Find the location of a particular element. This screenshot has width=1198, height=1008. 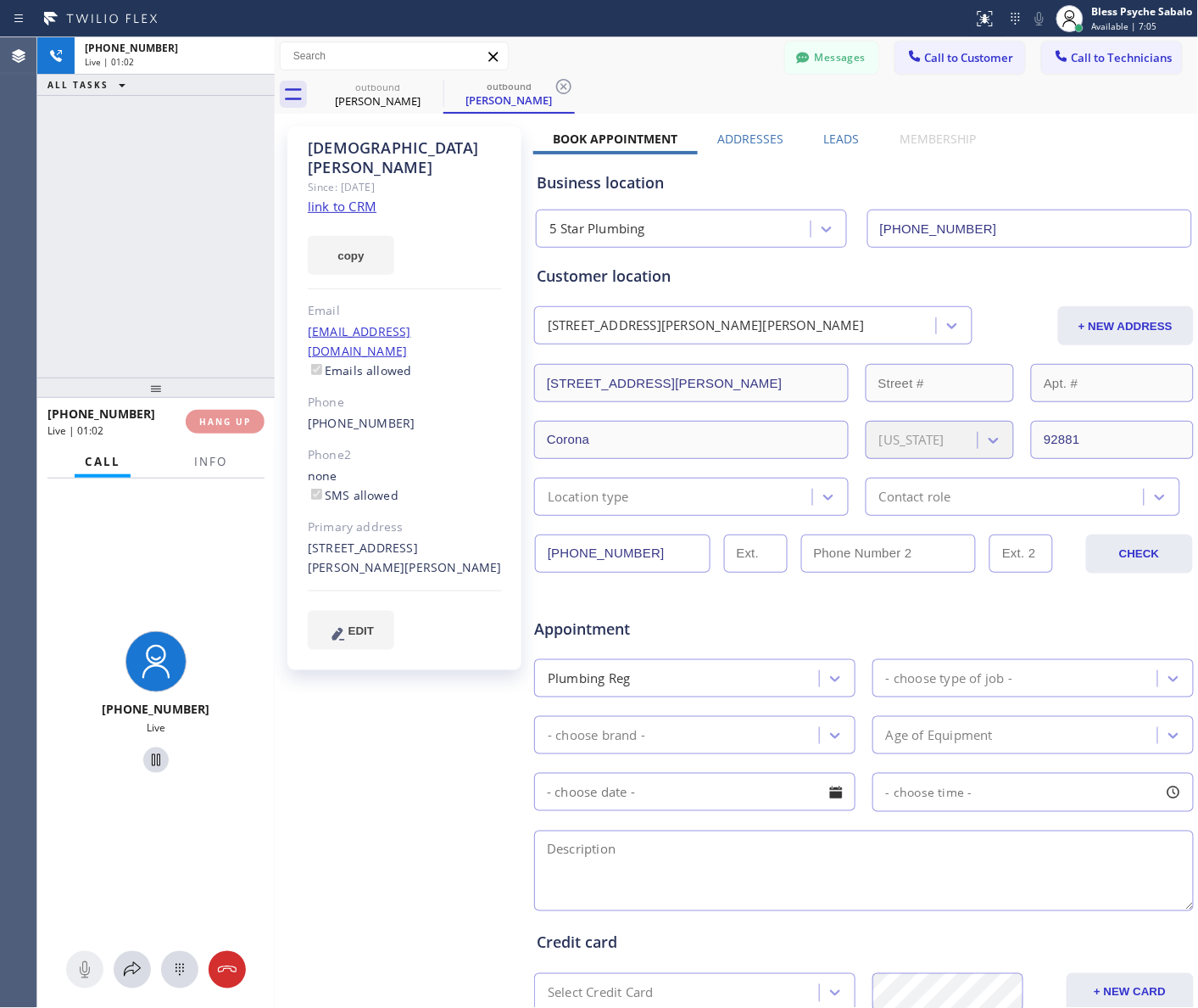

input: Phone Number 2 is located at coordinates (888, 553).